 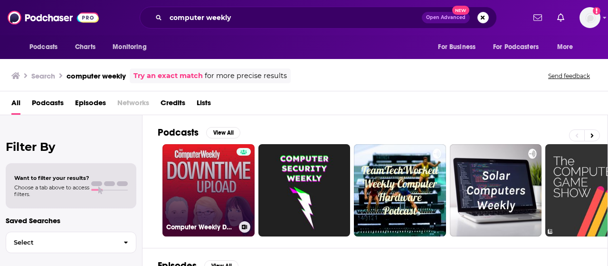 I want to click on div: Search podcasts, credits, & more..., so click(x=318, y=18).